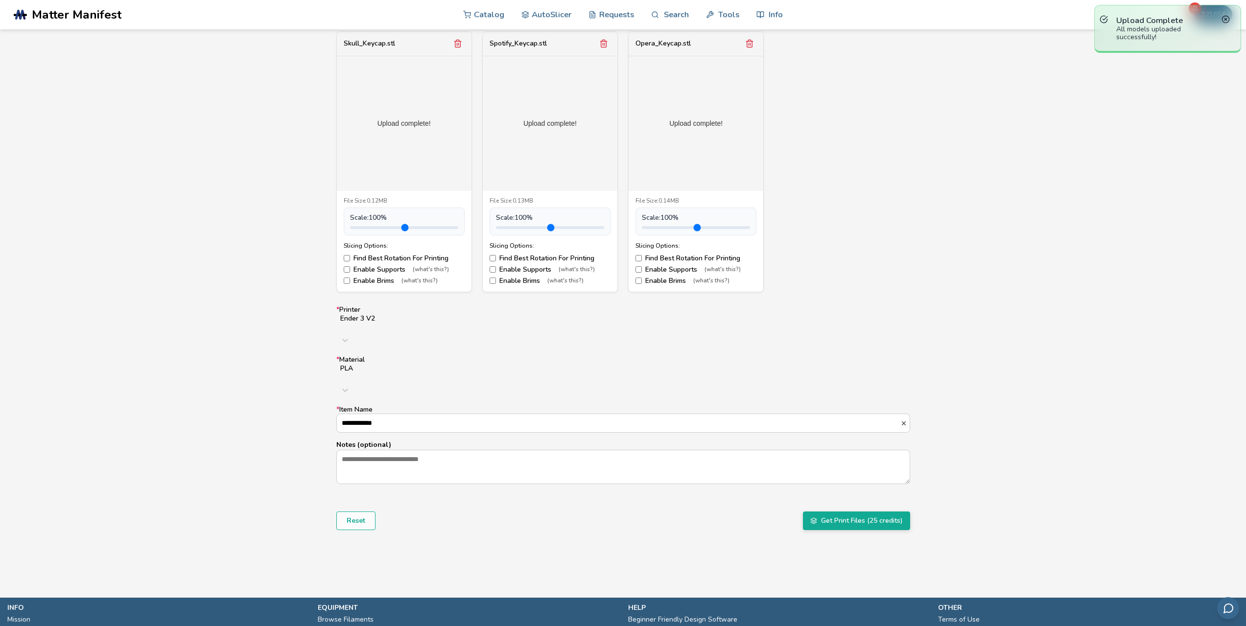 The height and width of the screenshot is (626, 1246). Describe the element at coordinates (623, 328) in the screenshot. I see `label: Printer` at that location.